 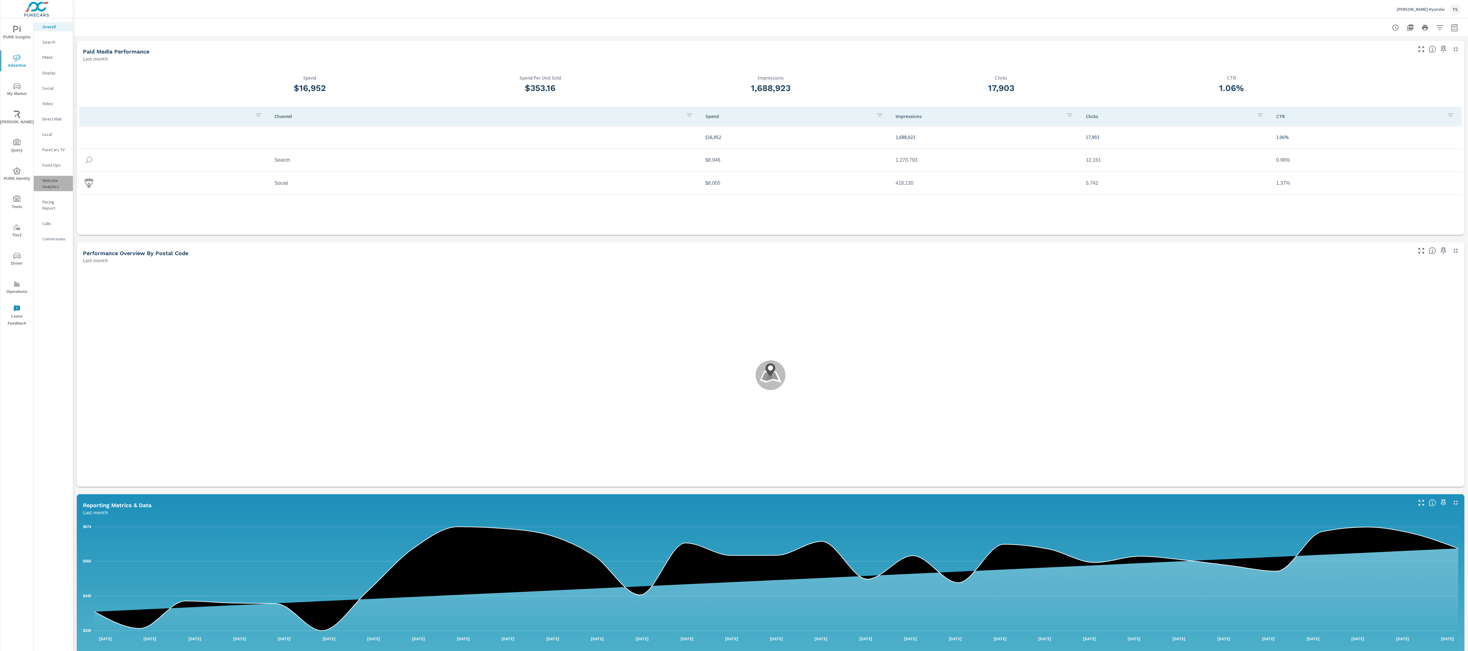 What do you see at coordinates (540, 88) in the screenshot?
I see `h3: $353.16` at bounding box center [540, 88].